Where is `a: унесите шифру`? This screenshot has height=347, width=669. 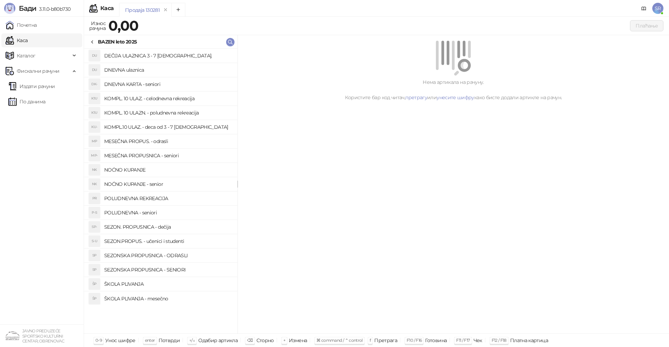 a: унесите шифру is located at coordinates (455, 98).